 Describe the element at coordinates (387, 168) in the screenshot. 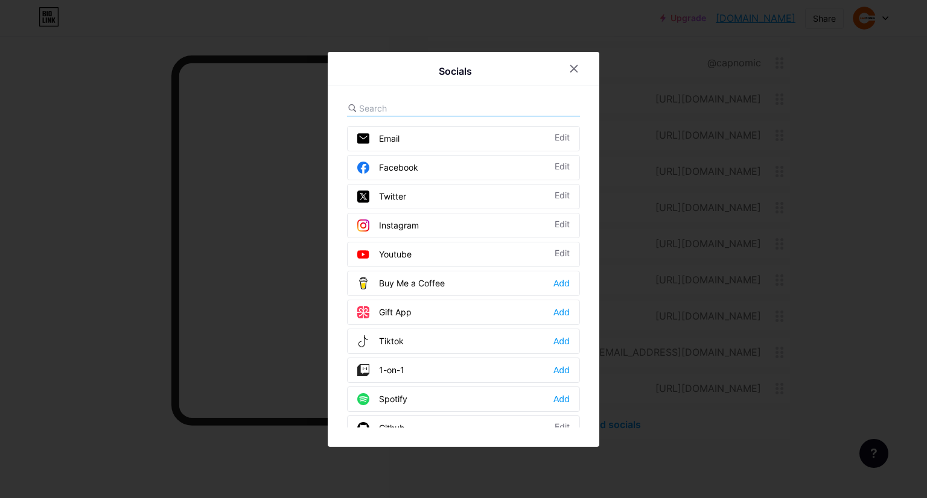

I see `div: Facebook` at that location.